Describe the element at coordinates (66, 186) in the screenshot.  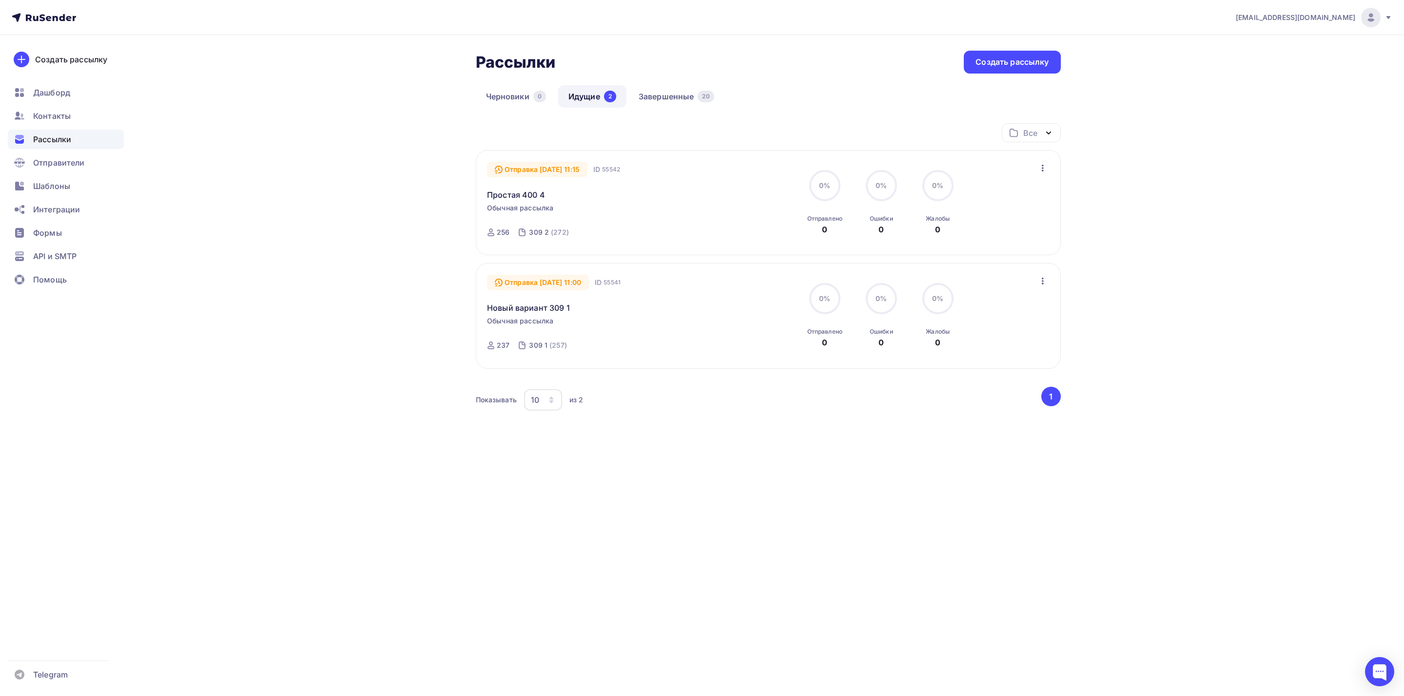
I see `a: Шаблоны` at that location.